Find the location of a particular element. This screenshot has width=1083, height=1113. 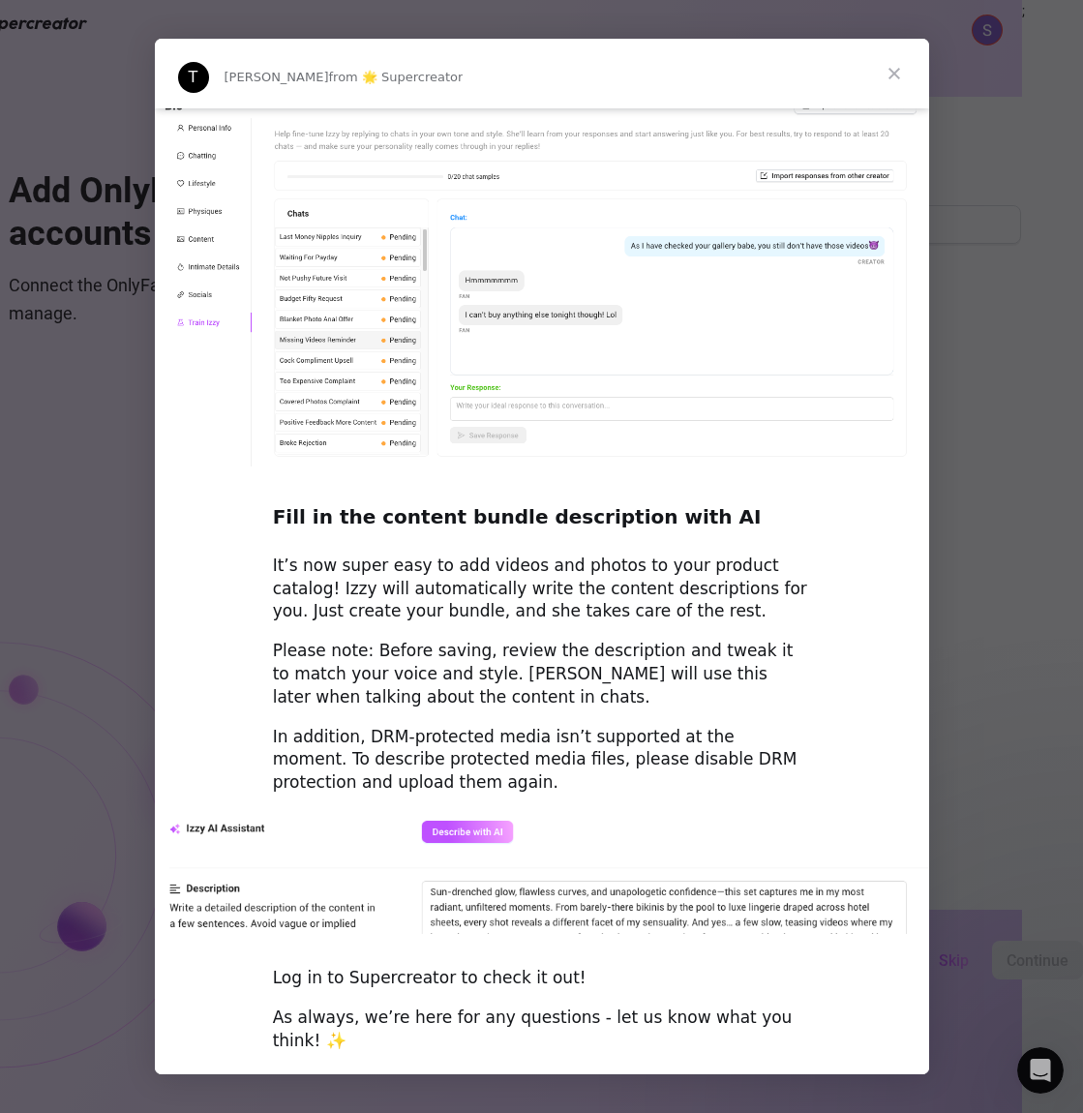

div: As always, we’re here for any questions - let us know what you think! ✨ is located at coordinates (542, 1029).